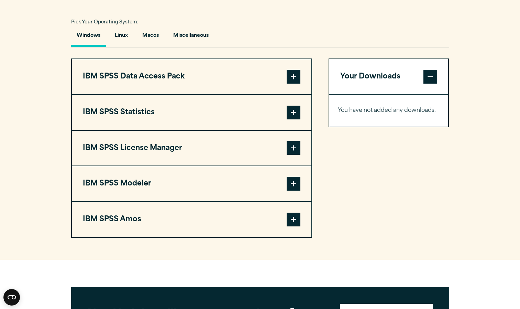  Describe the element at coordinates (192, 112) in the screenshot. I see `button: IBM SPSS Statistics` at that location.